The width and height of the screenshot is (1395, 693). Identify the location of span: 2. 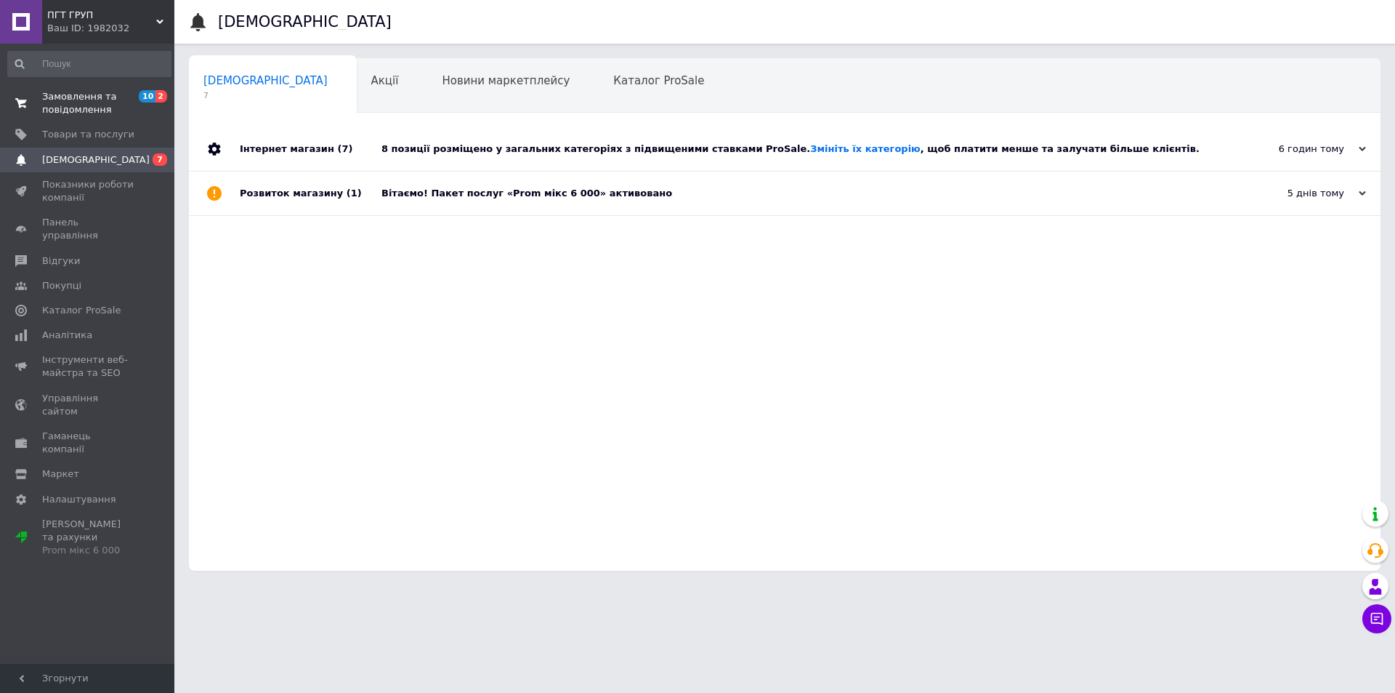
(161, 96).